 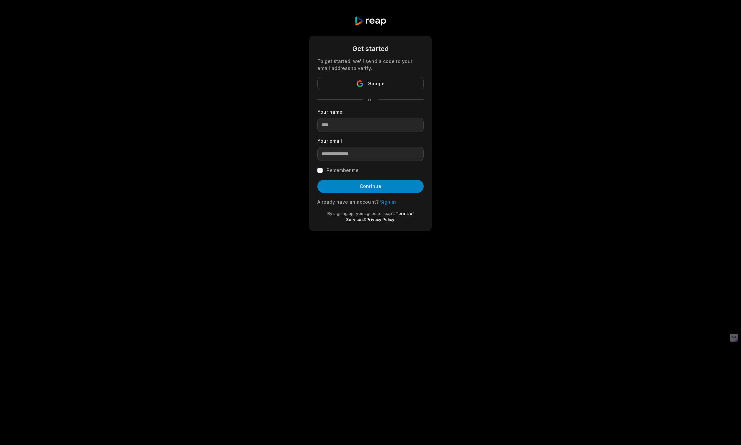 What do you see at coordinates (370, 49) in the screenshot?
I see `div: Get started` at bounding box center [370, 49].